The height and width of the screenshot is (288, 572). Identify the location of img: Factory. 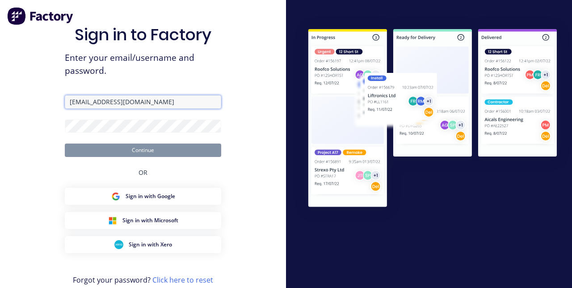
(41, 16).